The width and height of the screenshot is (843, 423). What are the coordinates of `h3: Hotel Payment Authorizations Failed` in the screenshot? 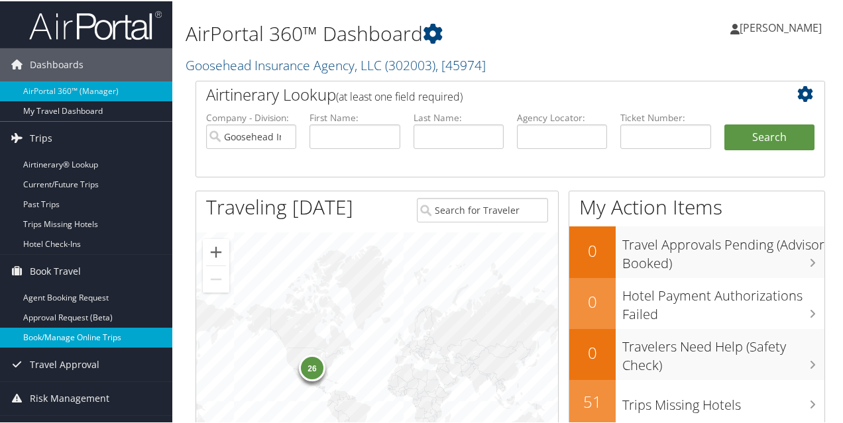 It's located at (723, 301).